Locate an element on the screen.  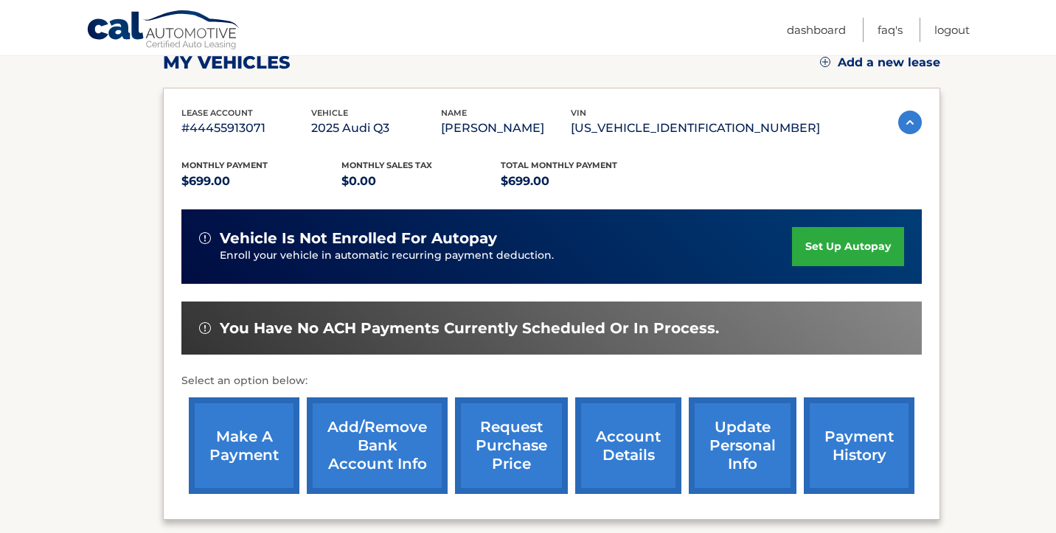
a: payment history is located at coordinates (859, 445).